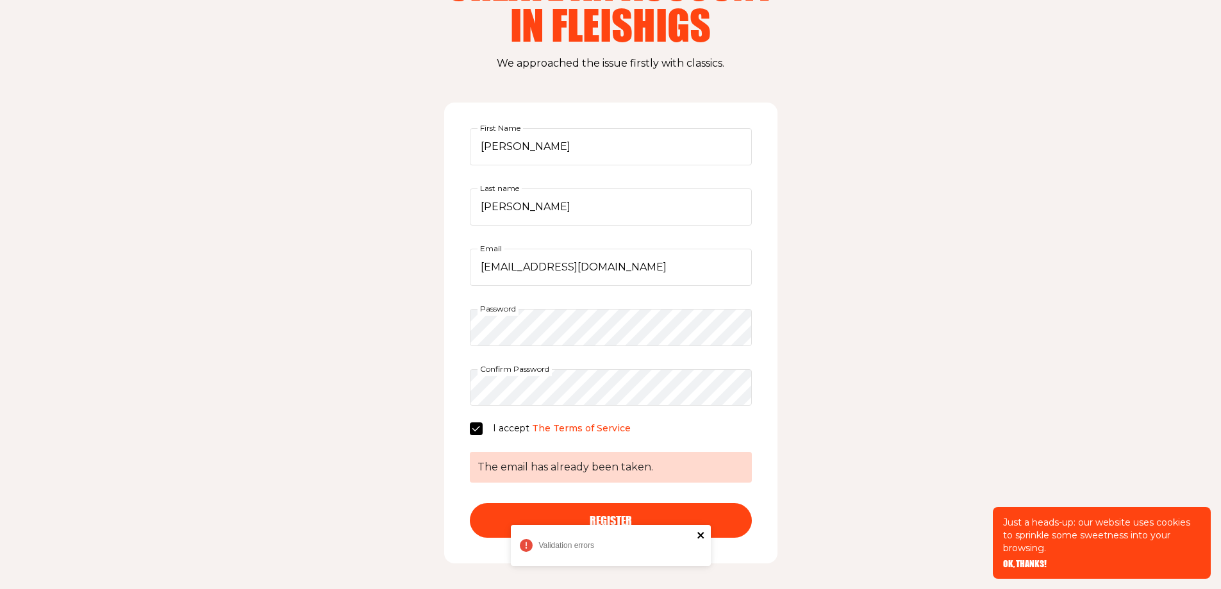 The height and width of the screenshot is (589, 1221). What do you see at coordinates (616, 545) in the screenshot?
I see `div: Validation errors` at bounding box center [616, 545].